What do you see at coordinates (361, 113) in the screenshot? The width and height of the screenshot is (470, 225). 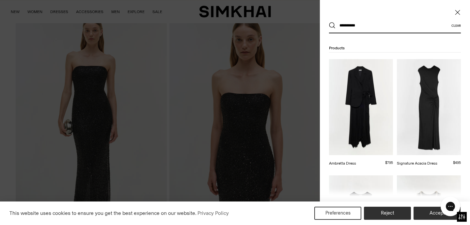 I see `a: Ambretta Dress Ambretta Dress $795` at bounding box center [361, 113].